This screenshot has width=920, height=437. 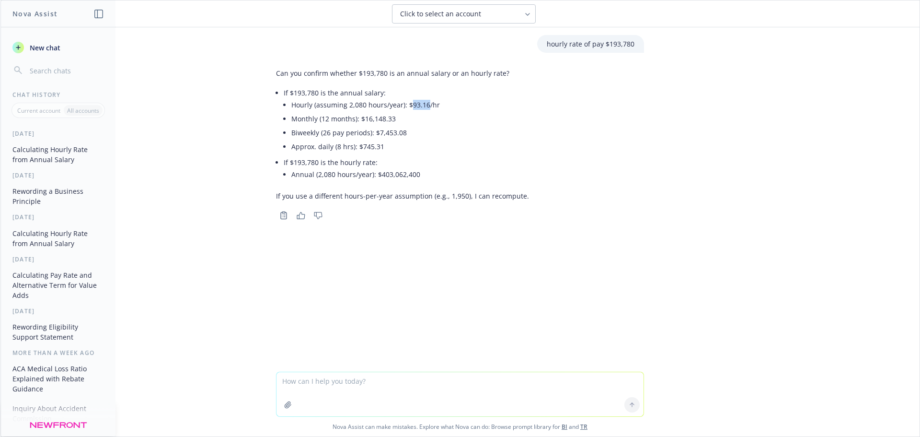 What do you see at coordinates (402, 73) in the screenshot?
I see `p: Can you confirm whether $193,780 is an annual salary or an hourly rate?` at bounding box center [402, 73].